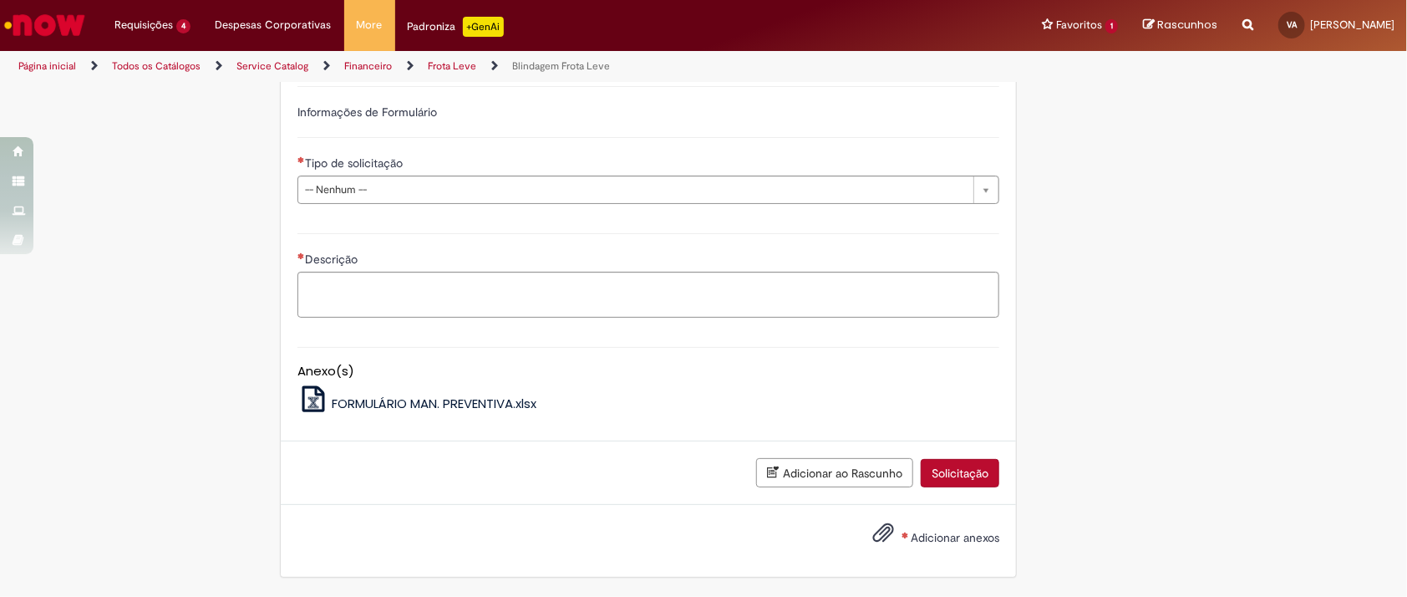 The image size is (1407, 597). Describe the element at coordinates (483, 27) in the screenshot. I see `p: +GenAi` at that location.